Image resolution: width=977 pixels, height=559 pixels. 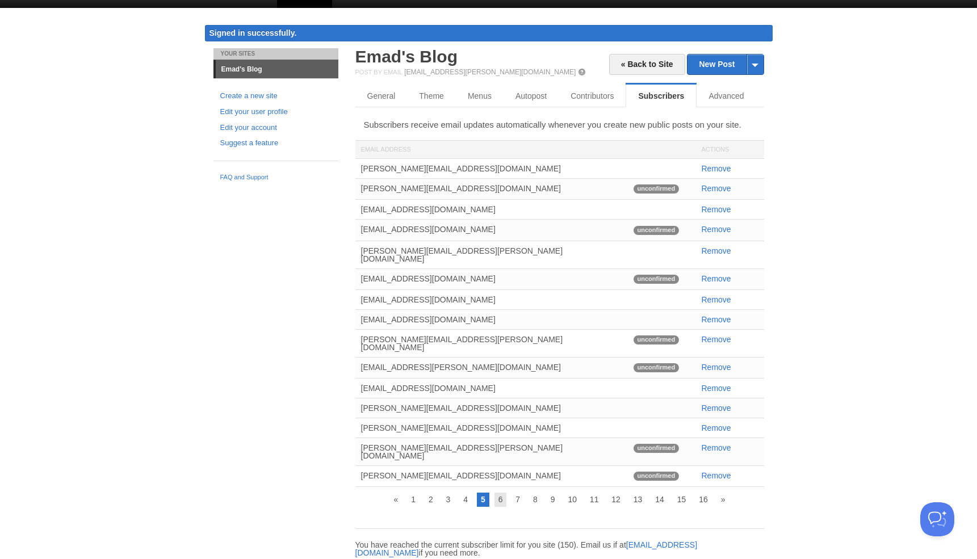 What do you see at coordinates (413, 499) in the screenshot?
I see `a: 1` at bounding box center [413, 499].